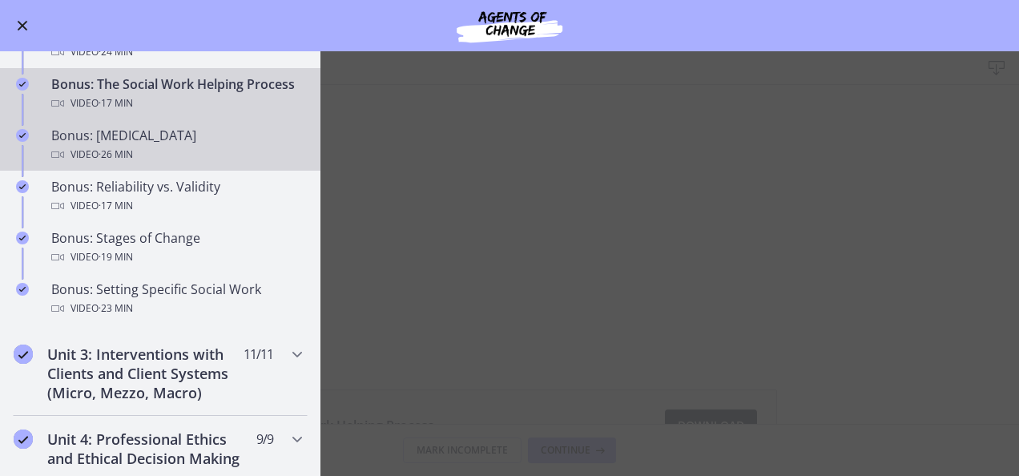  I want to click on span: 11 / 11, so click(258, 354).